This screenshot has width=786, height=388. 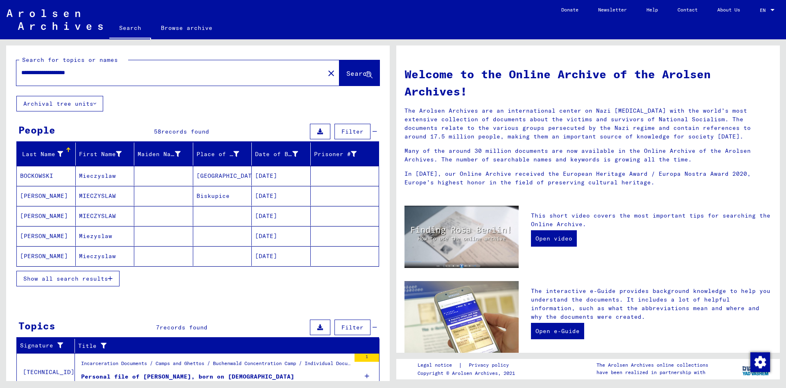 What do you see at coordinates (360, 73) in the screenshot?
I see `button: Search` at bounding box center [360, 73].